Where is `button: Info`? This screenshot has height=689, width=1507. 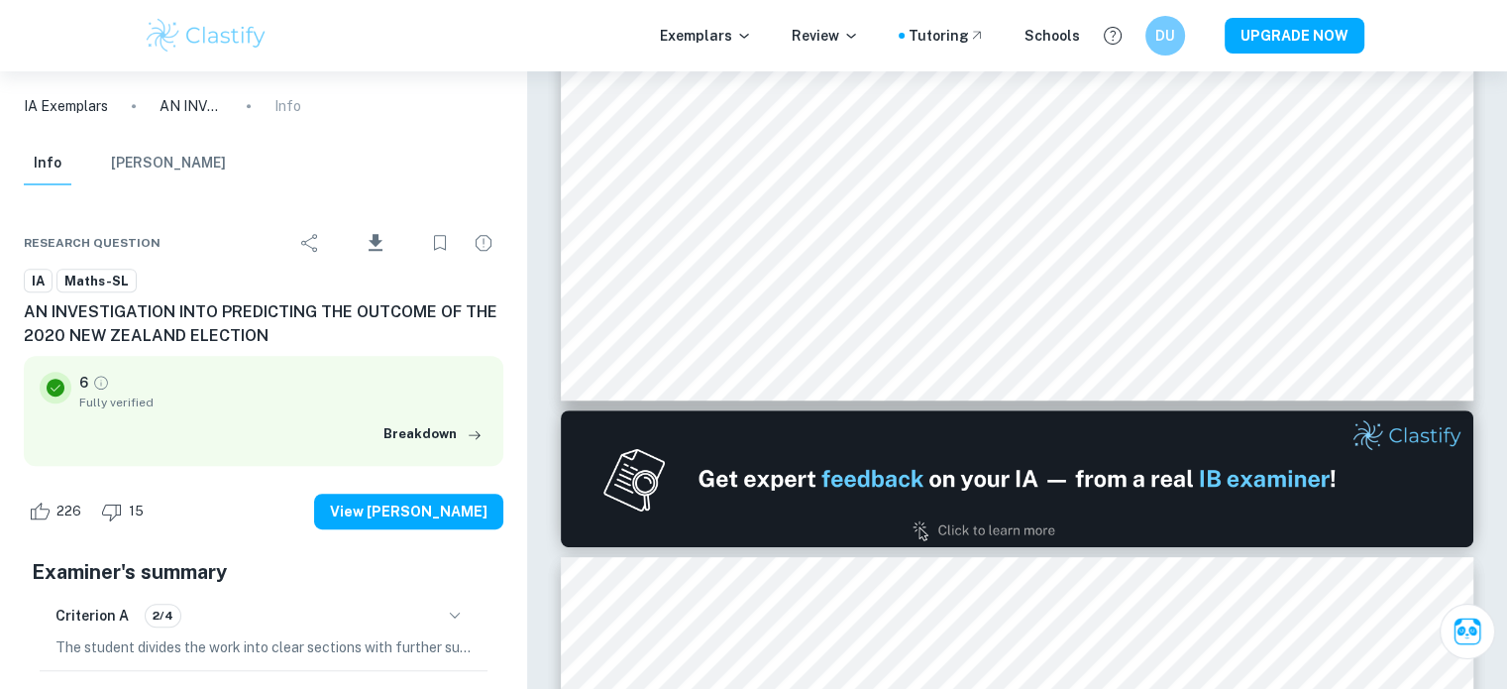
button: Info is located at coordinates (48, 163).